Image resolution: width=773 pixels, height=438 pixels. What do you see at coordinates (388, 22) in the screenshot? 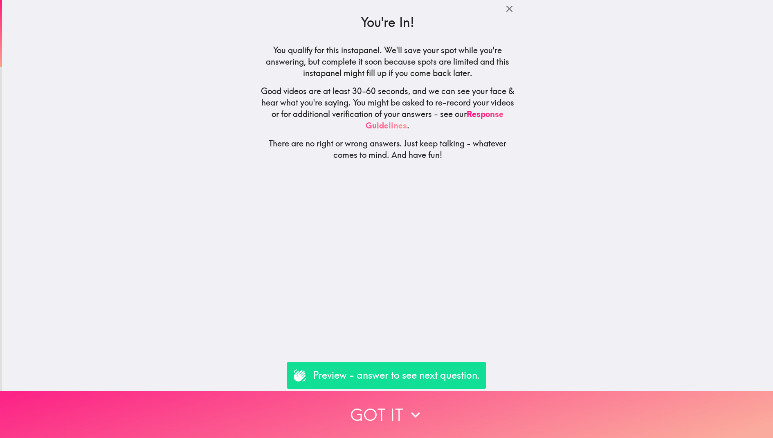
I see `h3: You're In!` at bounding box center [388, 22].